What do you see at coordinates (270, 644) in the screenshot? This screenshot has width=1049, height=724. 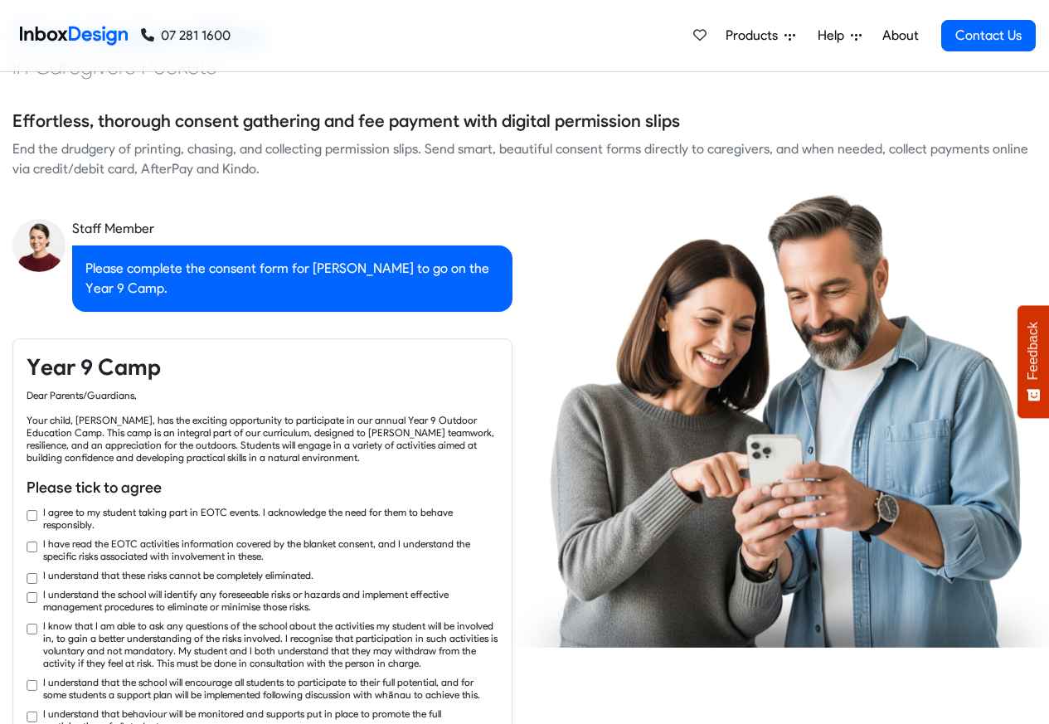 I see `label: I know that I am able to ask any questions of the school about the activities my student will be ...` at bounding box center [270, 644].